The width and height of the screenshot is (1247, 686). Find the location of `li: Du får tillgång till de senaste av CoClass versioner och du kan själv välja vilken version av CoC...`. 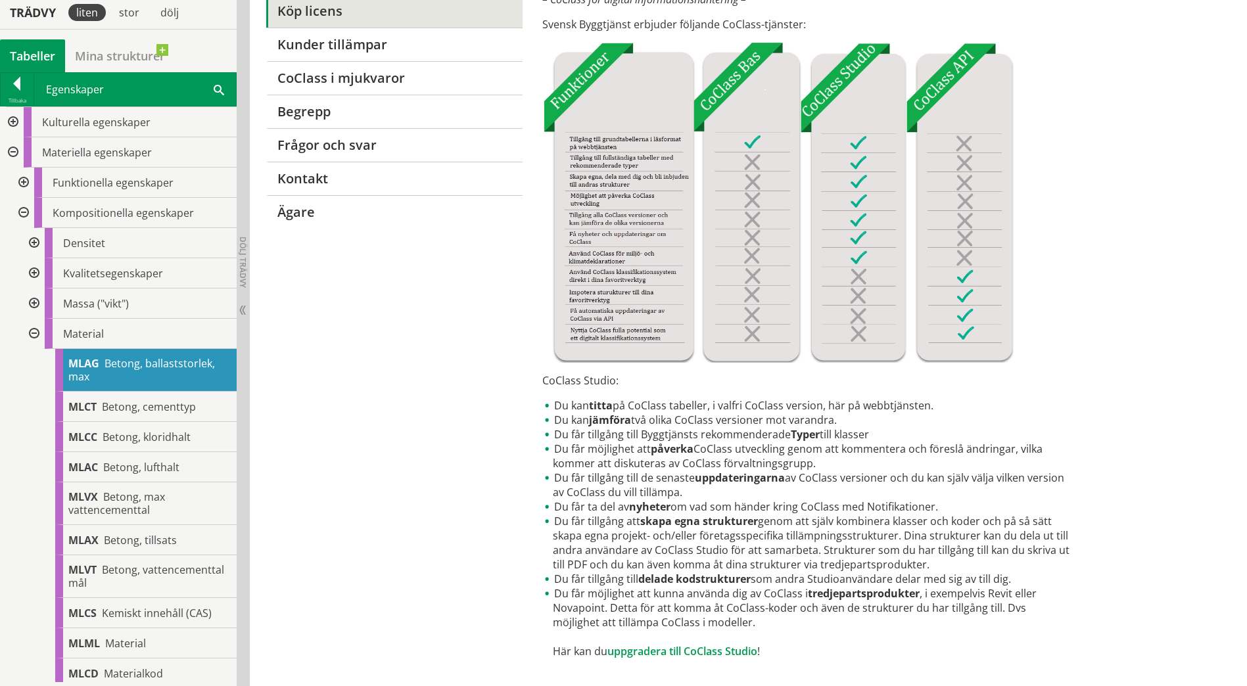

li: Du får tillgång till de senaste av CoClass versioner och du kan själv välja vilken version av CoC... is located at coordinates (808, 485).